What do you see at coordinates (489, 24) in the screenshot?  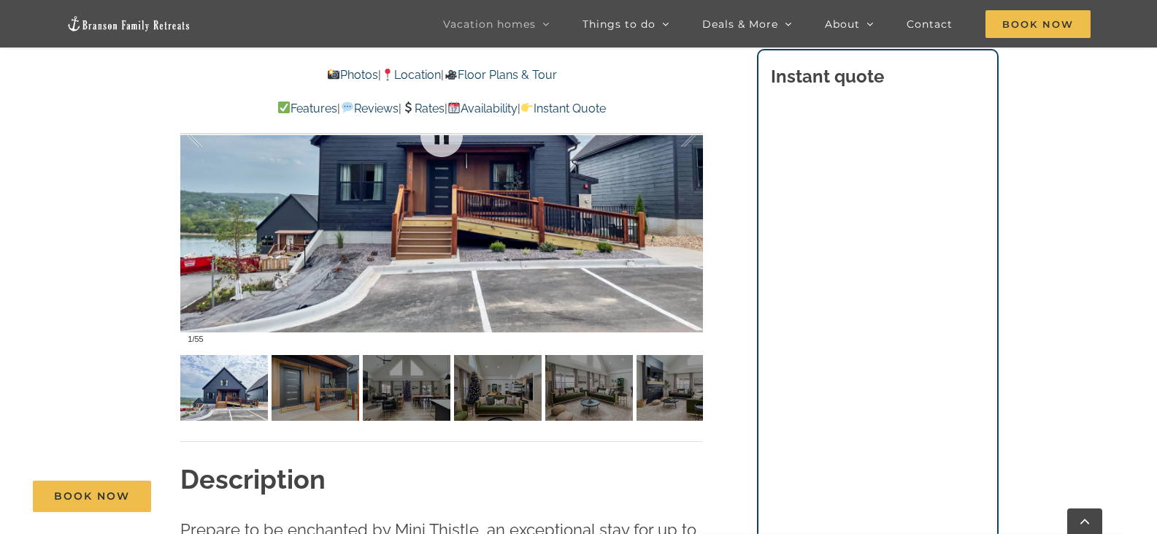 I see `span: Vacation homes` at bounding box center [489, 24].